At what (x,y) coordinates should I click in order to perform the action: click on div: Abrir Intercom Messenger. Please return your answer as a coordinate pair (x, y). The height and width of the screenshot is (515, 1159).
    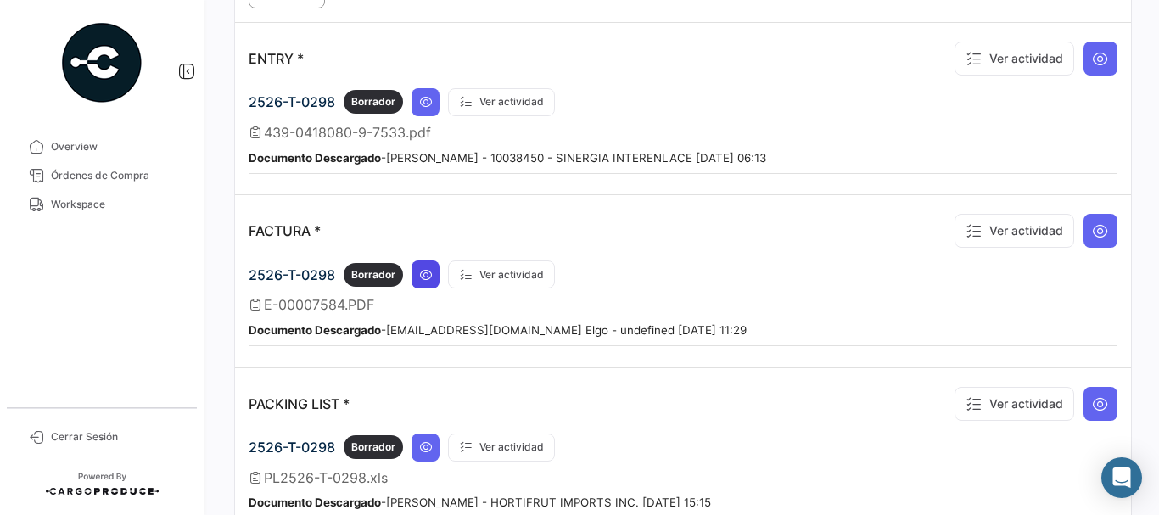
    Looking at the image, I should click on (1122, 478).